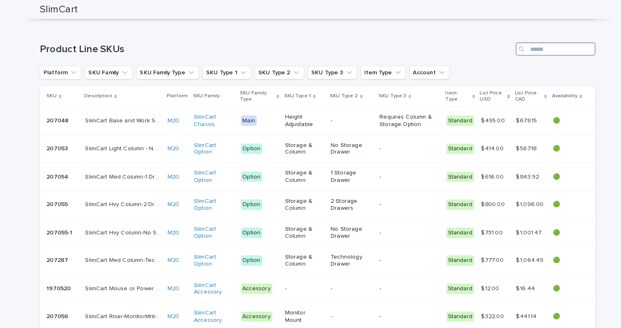  Describe the element at coordinates (57, 144) in the screenshot. I see `p: 207053` at that location.